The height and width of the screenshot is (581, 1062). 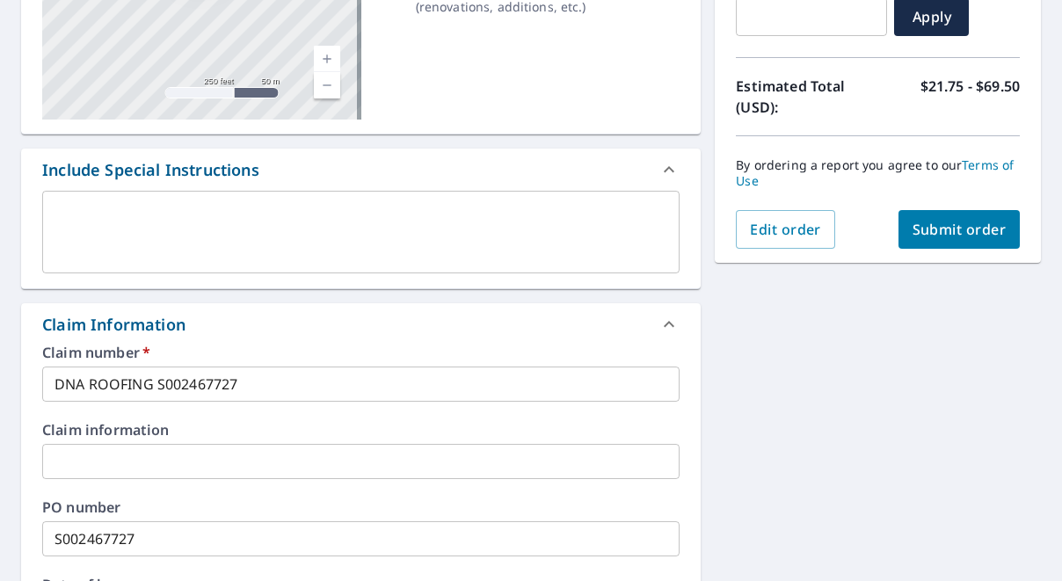 I want to click on p: $21.75 - $69.50, so click(x=970, y=97).